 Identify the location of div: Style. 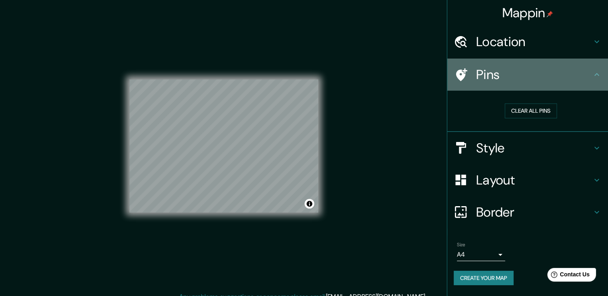
(527, 148).